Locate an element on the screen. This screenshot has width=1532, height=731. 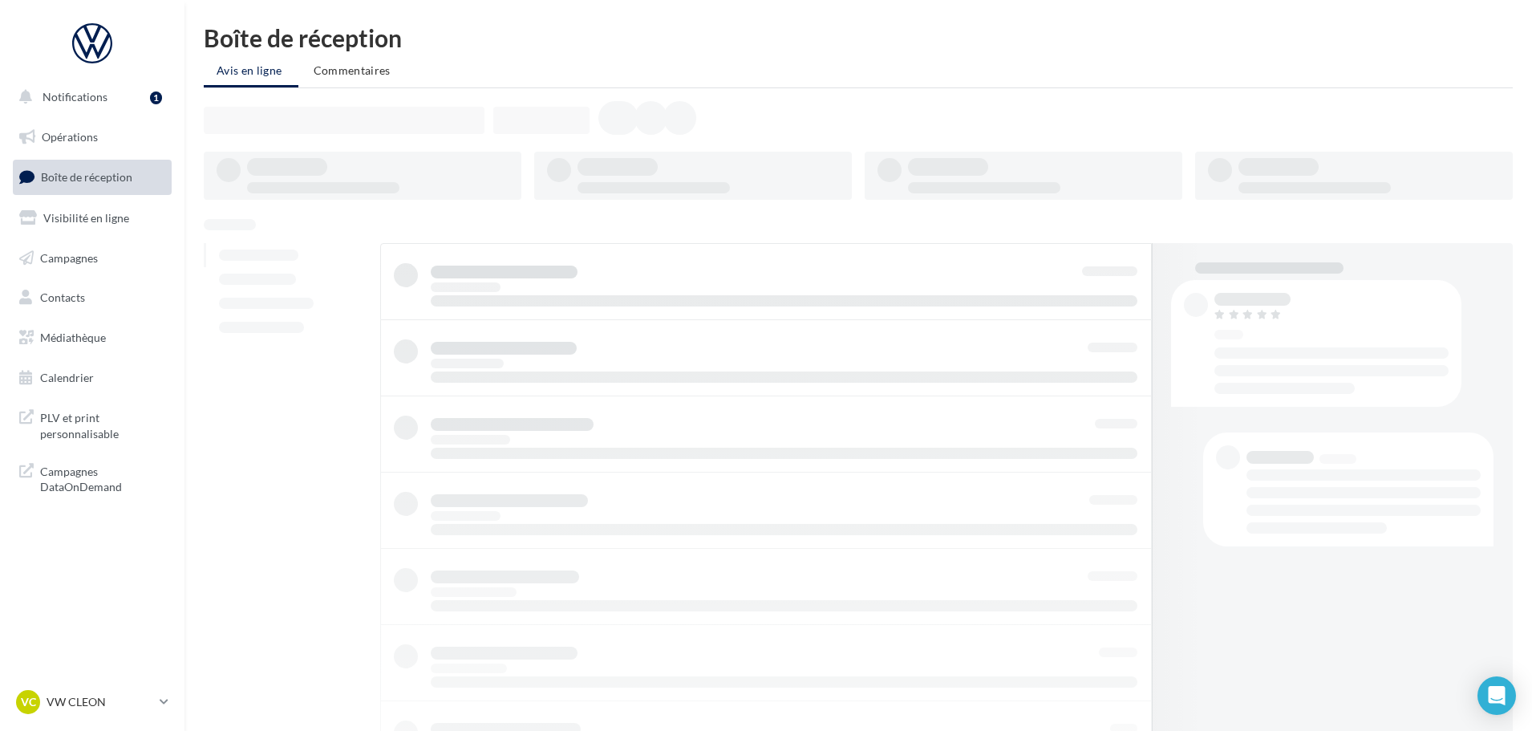
a: Campagnes is located at coordinates (92, 258).